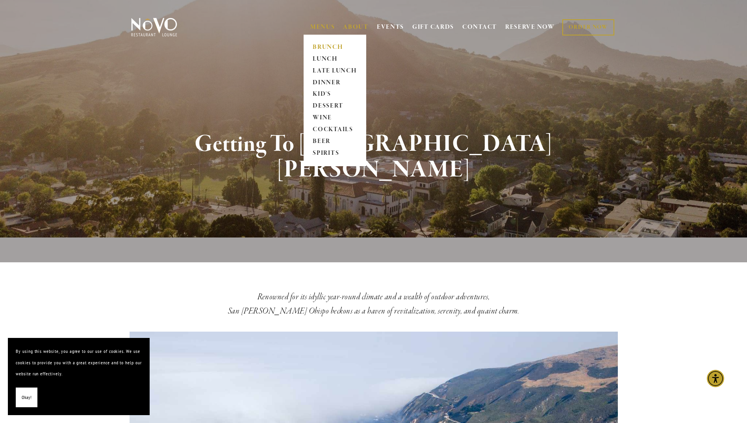 This screenshot has width=747, height=423. What do you see at coordinates (433, 27) in the screenshot?
I see `a: GIFT CARDS` at bounding box center [433, 27].